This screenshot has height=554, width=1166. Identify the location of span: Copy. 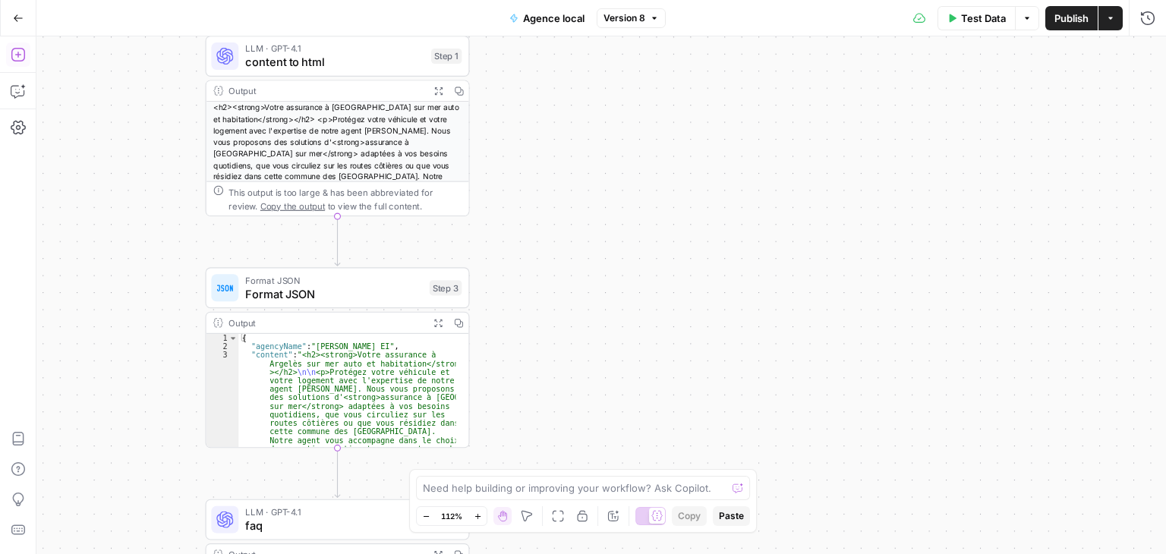
(689, 516).